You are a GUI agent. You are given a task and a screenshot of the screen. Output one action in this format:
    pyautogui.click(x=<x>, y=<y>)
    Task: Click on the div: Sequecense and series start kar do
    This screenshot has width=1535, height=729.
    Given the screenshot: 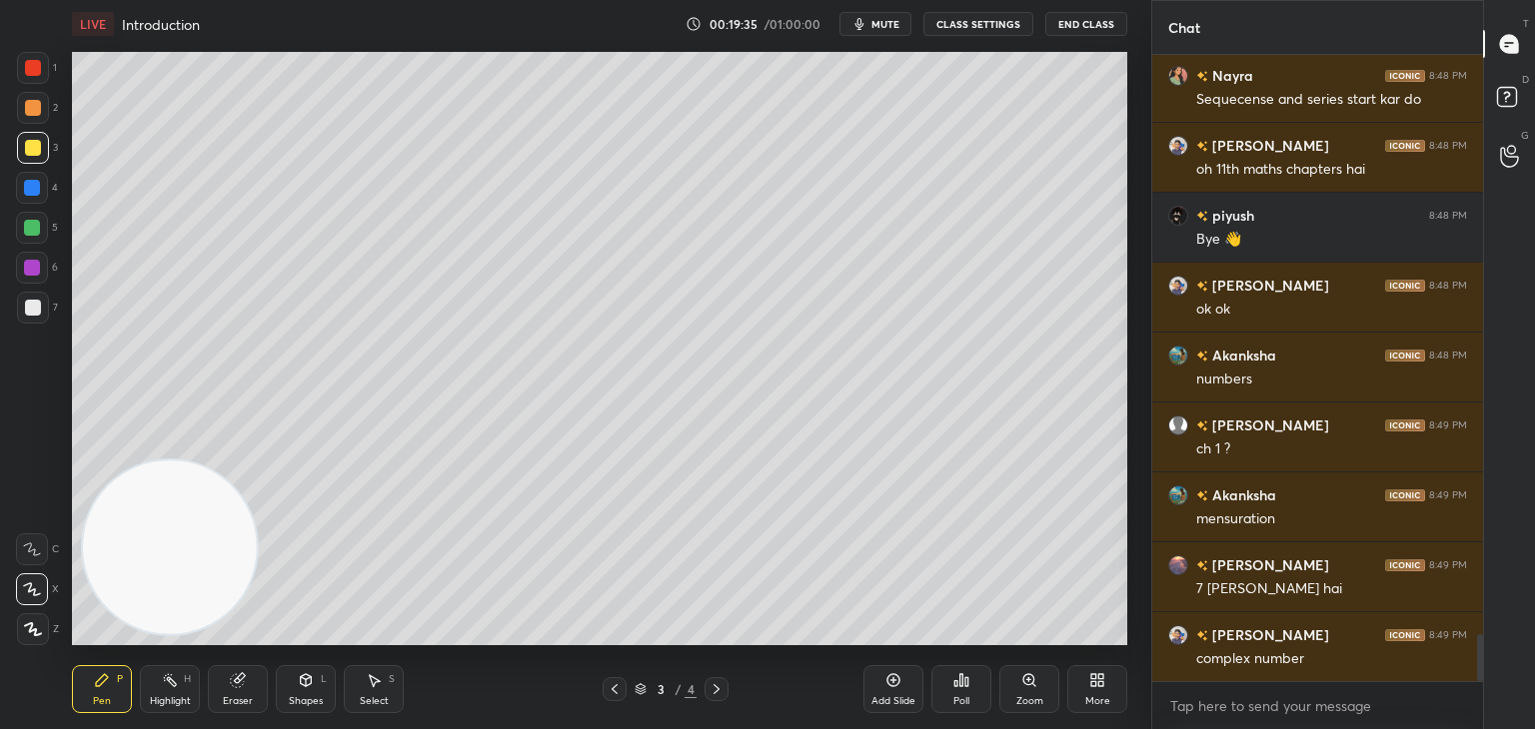 What is the action you would take?
    pyautogui.click(x=1331, y=100)
    